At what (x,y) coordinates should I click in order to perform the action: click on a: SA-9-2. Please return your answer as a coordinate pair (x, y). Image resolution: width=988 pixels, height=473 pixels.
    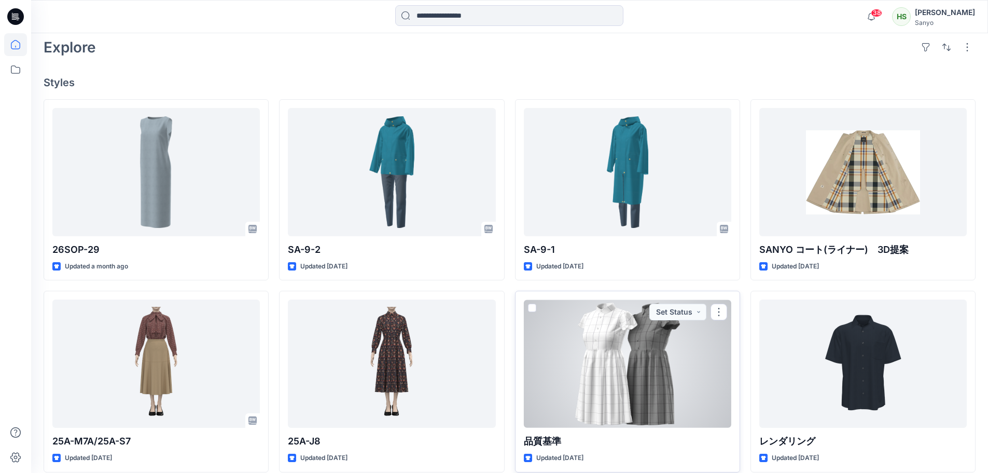
    Looking at the image, I should click on (392, 172).